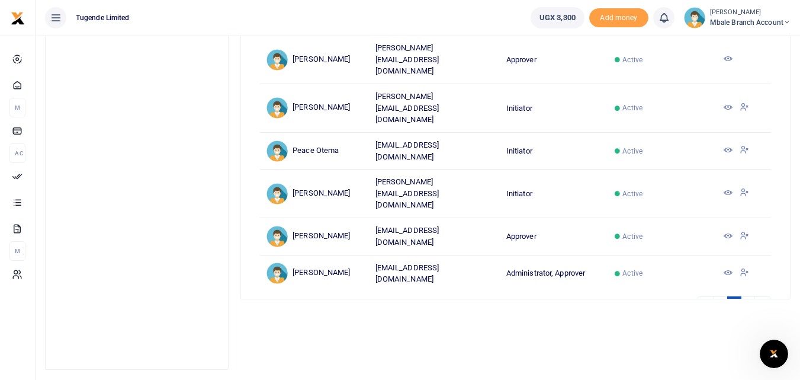 Image resolution: width=800 pixels, height=380 pixels. I want to click on button: go back, so click(19, 16).